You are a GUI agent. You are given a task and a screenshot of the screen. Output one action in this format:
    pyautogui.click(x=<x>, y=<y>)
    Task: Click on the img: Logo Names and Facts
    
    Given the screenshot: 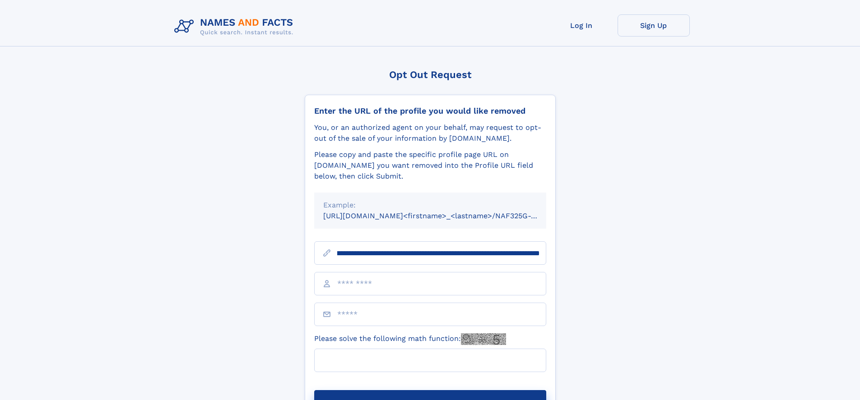 What is the action you would take?
    pyautogui.click(x=236, y=27)
    